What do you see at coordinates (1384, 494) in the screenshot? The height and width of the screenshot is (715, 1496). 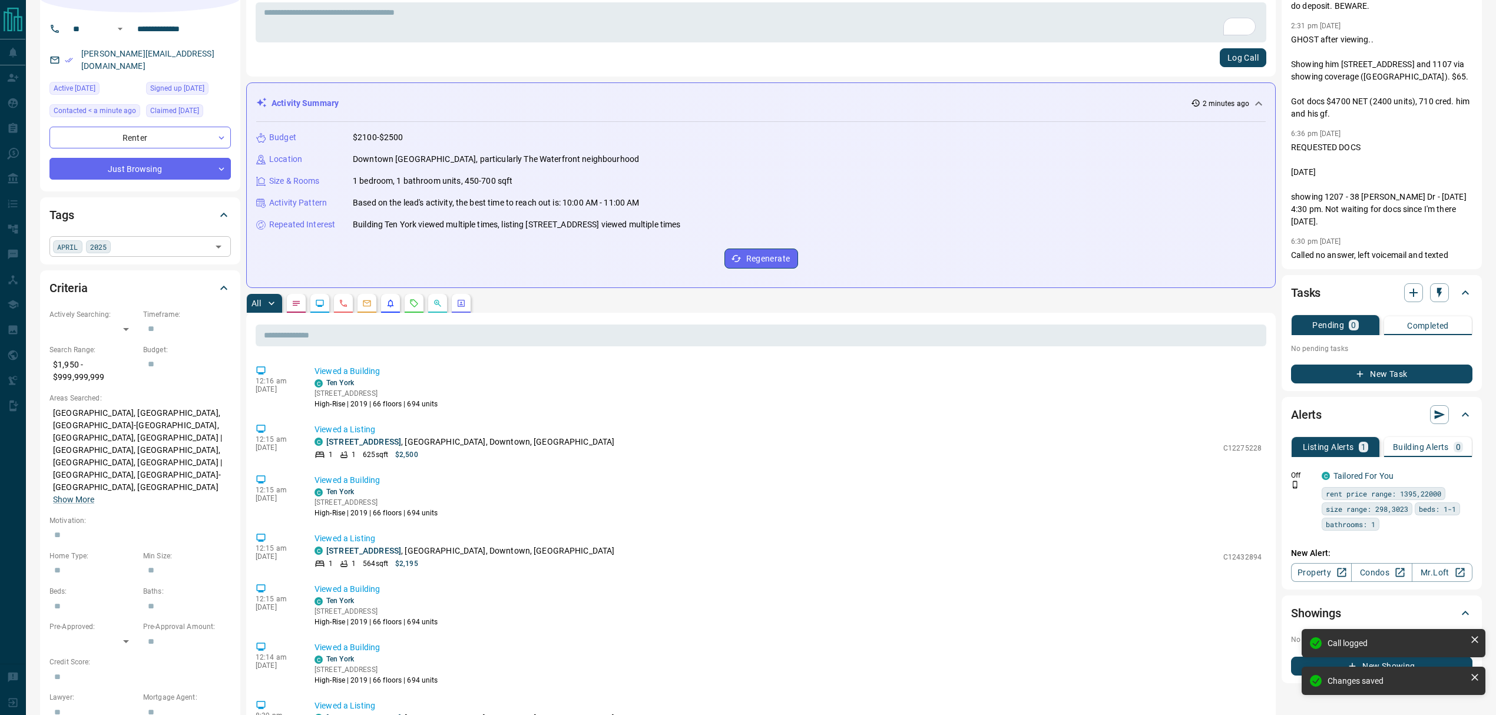 I see `span: rent price range: 1395,22000` at bounding box center [1384, 494].